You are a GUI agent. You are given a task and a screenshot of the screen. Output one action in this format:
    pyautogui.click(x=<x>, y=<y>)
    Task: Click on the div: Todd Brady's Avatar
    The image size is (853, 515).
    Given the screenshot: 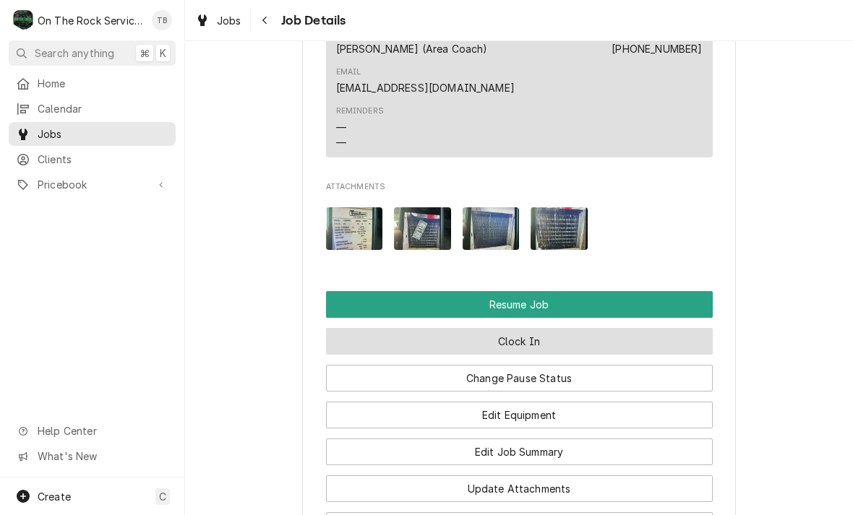 What is the action you would take?
    pyautogui.click(x=162, y=20)
    